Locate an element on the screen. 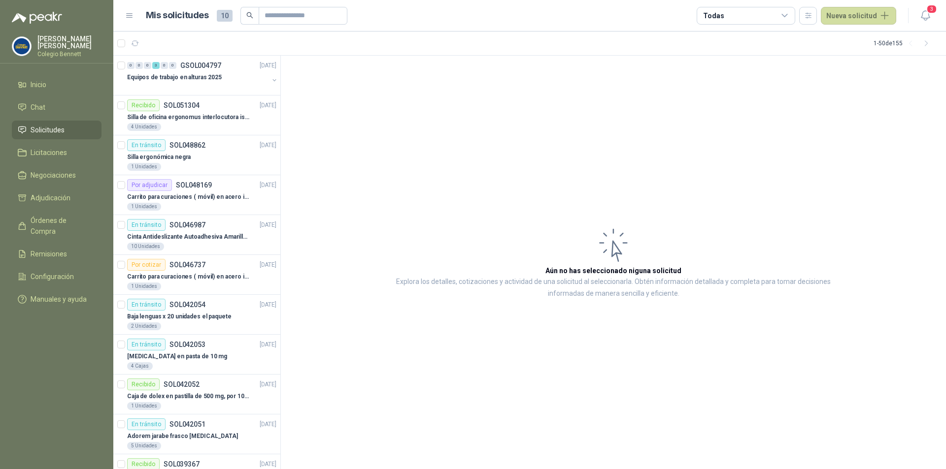  p: SOL046987 is located at coordinates (187, 225).